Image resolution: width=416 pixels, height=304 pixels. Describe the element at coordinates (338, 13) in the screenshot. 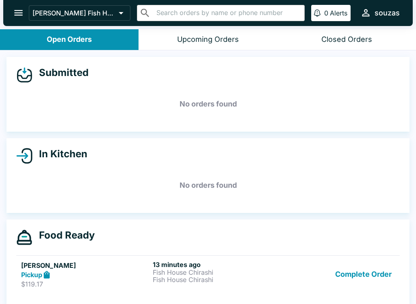

I see `p: Alerts` at that location.